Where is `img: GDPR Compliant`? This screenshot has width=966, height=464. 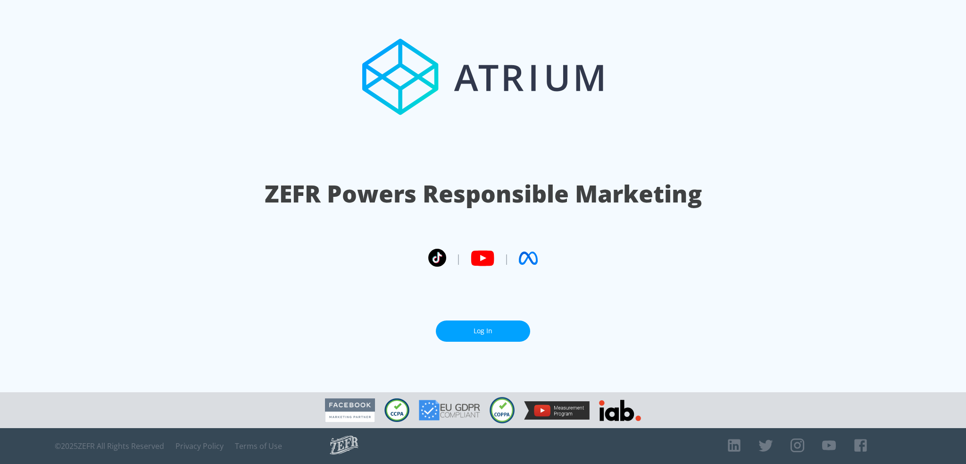
img: GDPR Compliant is located at coordinates (450, 410).